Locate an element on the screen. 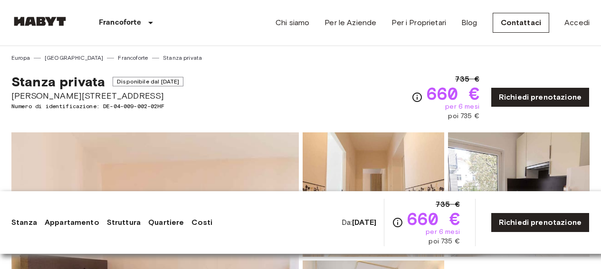 The height and width of the screenshot is (269, 601). img: Habyt is located at coordinates (40, 21).